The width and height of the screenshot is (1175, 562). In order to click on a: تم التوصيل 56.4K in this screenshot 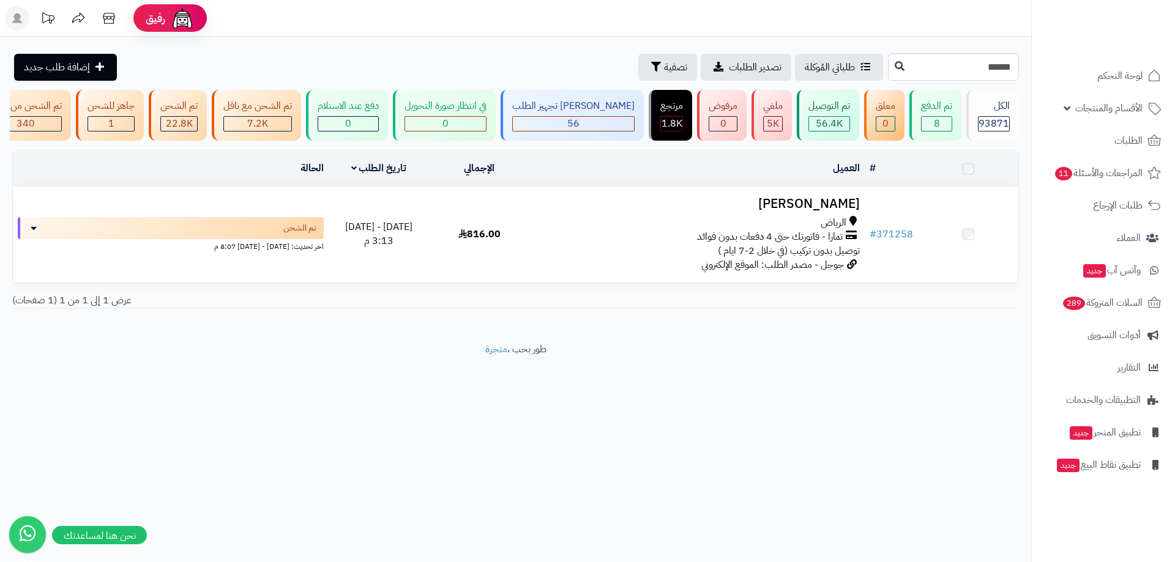, I will do `click(828, 115)`.